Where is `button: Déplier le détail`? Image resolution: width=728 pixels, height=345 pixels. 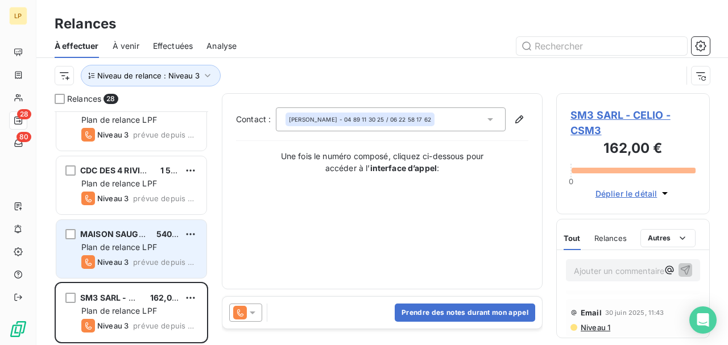
button: Déplier le détail is located at coordinates (633, 193).